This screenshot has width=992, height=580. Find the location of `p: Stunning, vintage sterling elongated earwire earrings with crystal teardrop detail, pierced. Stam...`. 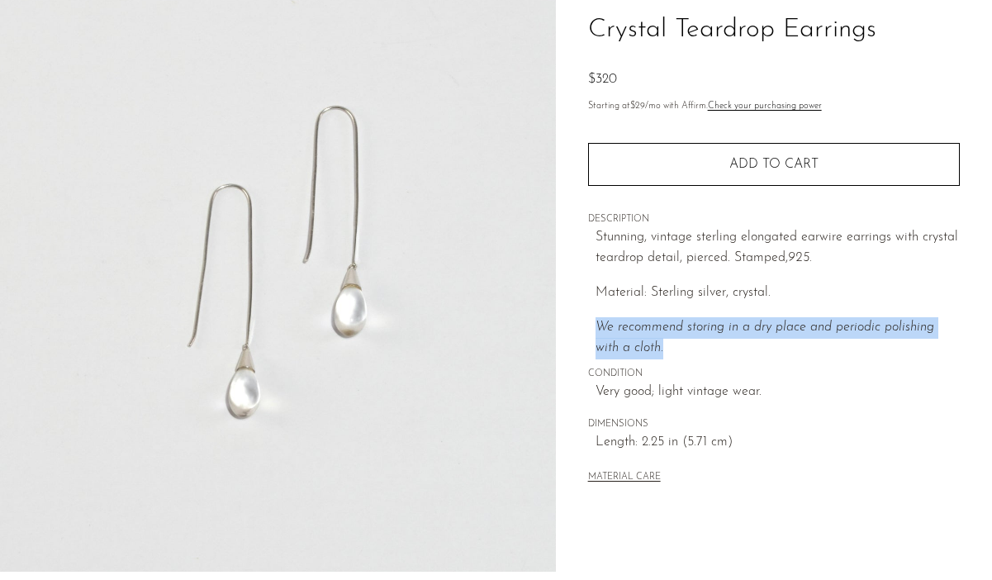

p: Stunning, vintage sterling elongated earwire earrings with crystal teardrop detail, pierced. Stam... is located at coordinates (777, 248).